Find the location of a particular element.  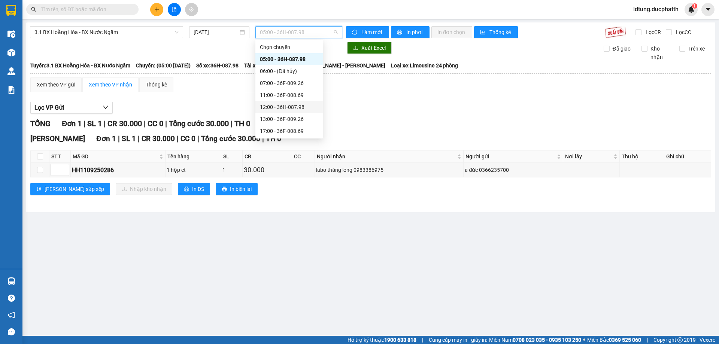

div: Xem theo VP gửi is located at coordinates (56, 85).